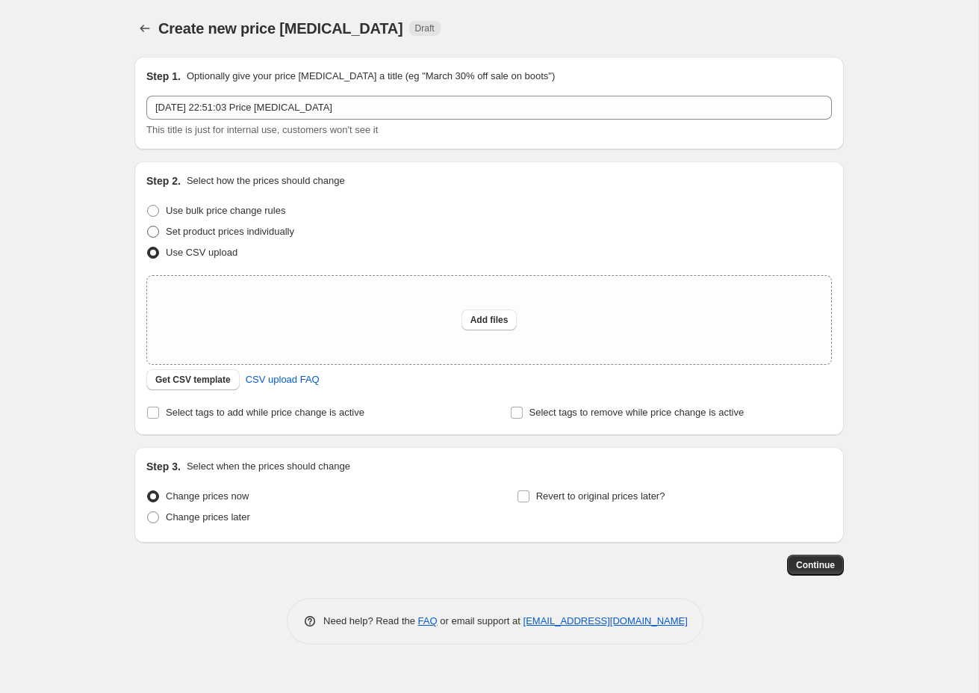 The width and height of the screenshot is (979, 693). What do you see at coordinates (164, 181) in the screenshot?
I see `h2: Step 2.` at bounding box center [164, 181].